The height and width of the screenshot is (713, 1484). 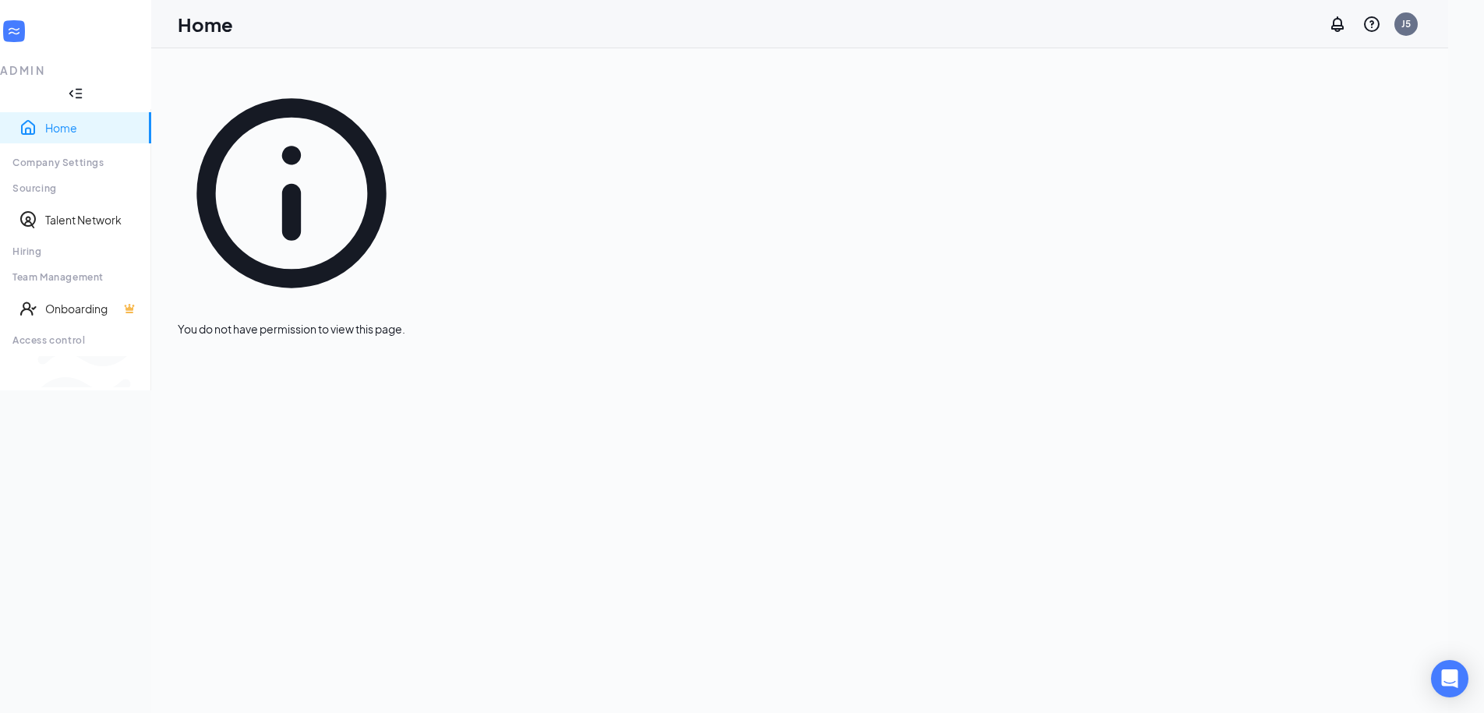 What do you see at coordinates (291, 193) in the screenshot?
I see `svg: Info` at bounding box center [291, 193].